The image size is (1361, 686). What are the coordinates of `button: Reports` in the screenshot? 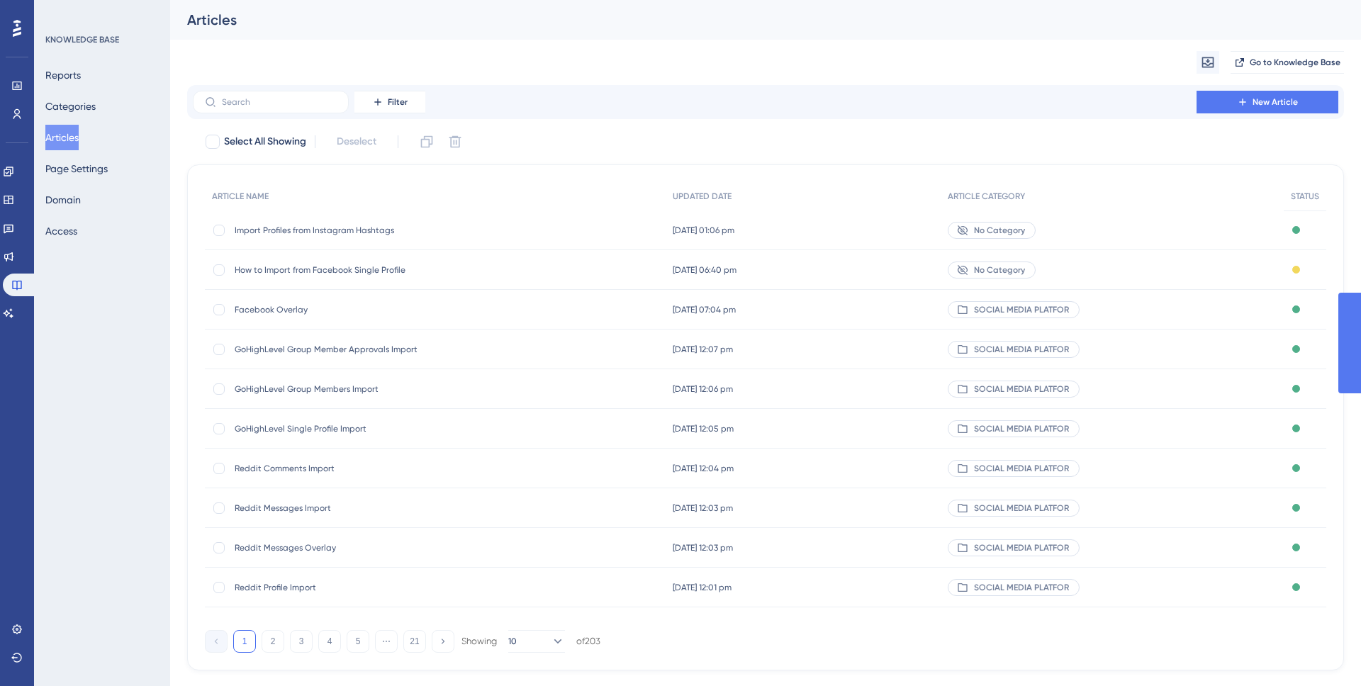 It's located at (63, 75).